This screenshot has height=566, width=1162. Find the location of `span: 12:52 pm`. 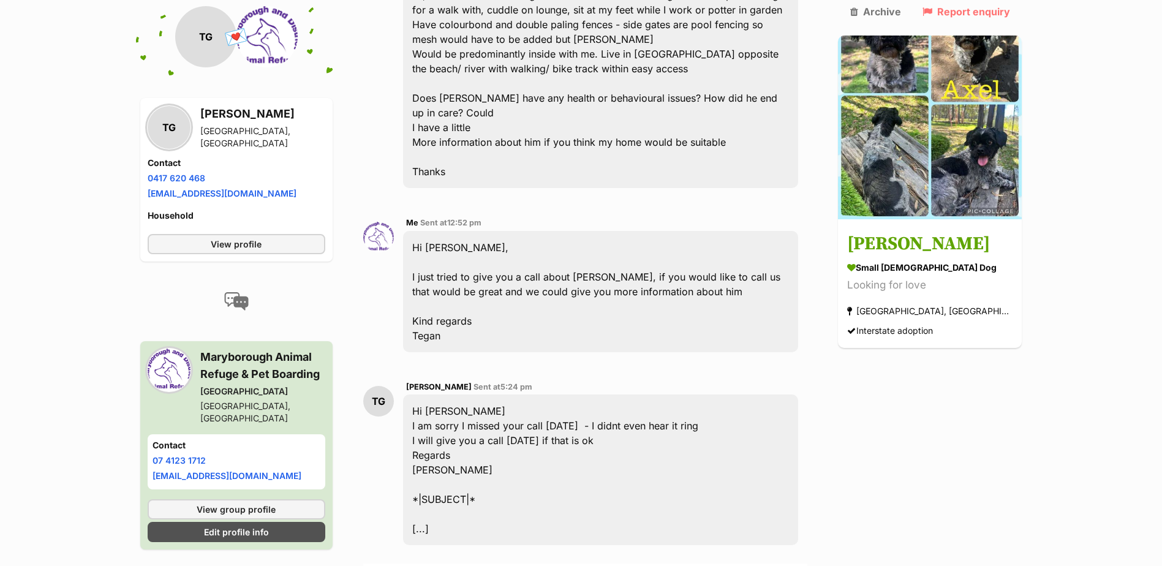

span: 12:52 pm is located at coordinates (464, 222).